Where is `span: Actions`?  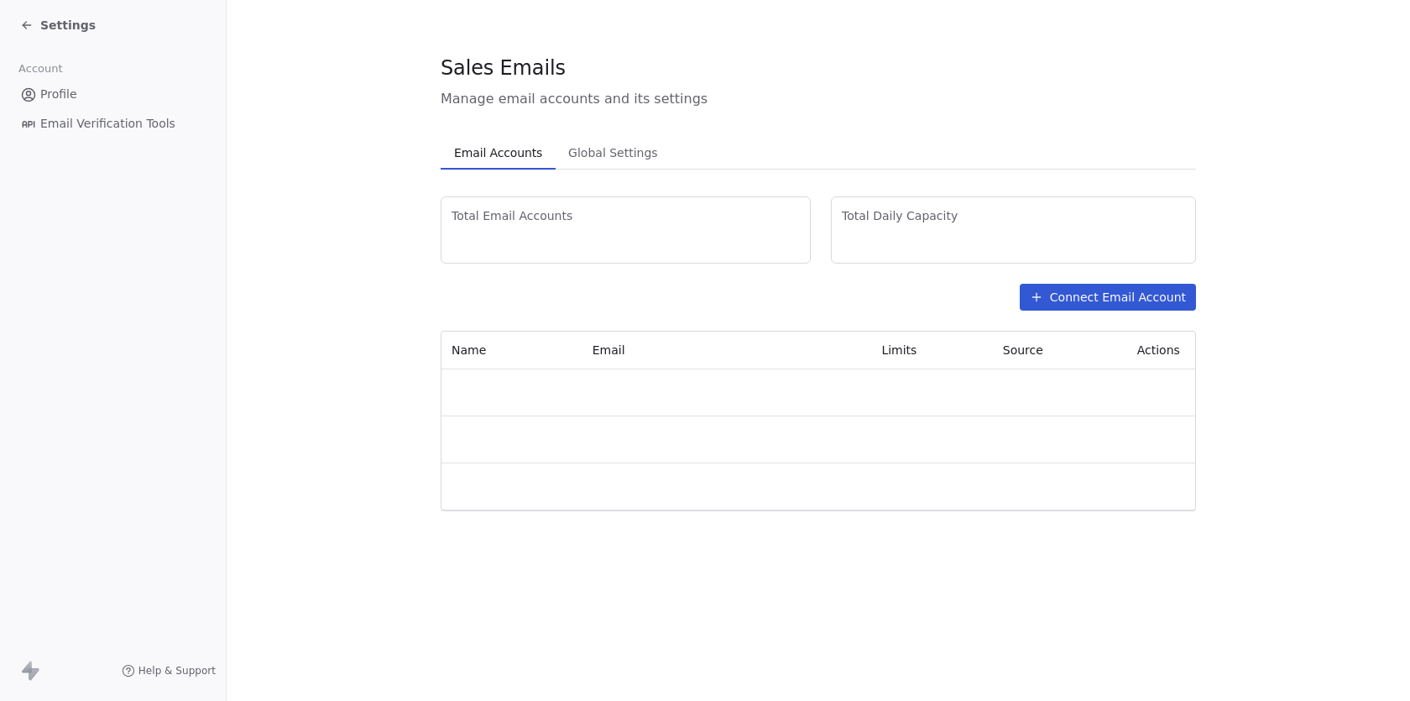
span: Actions is located at coordinates (1158, 350).